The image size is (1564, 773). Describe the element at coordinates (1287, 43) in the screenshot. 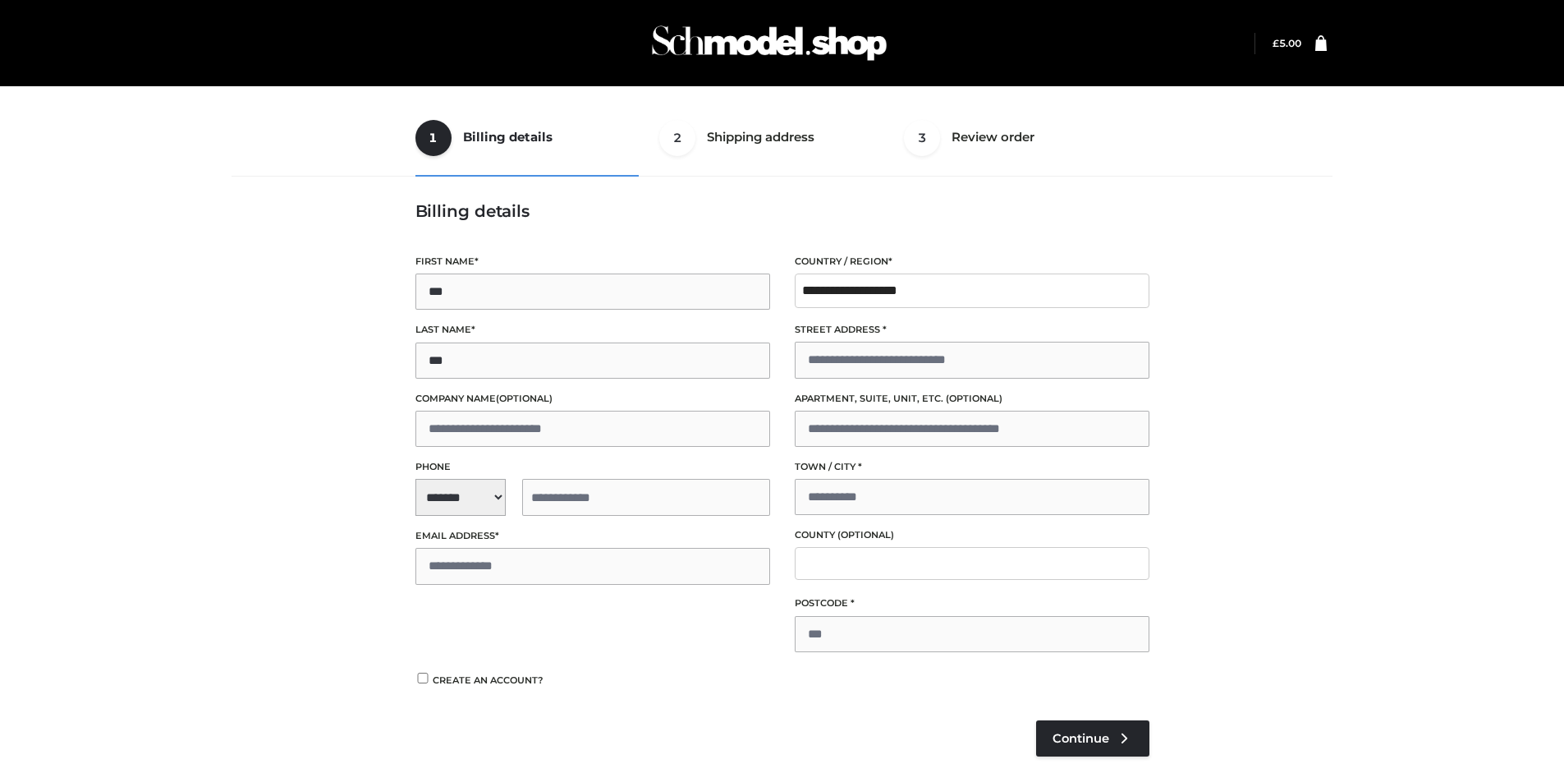

I see `bdi: 5.00` at that location.